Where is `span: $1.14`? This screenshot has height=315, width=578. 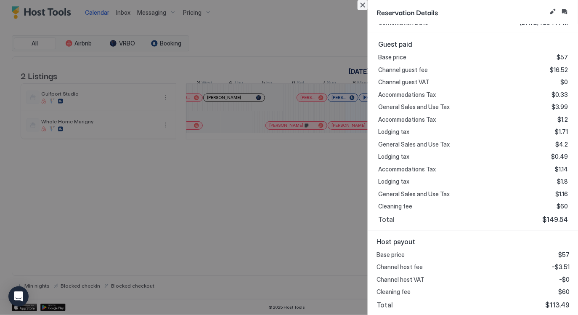
span: $1.14 is located at coordinates (562, 169).